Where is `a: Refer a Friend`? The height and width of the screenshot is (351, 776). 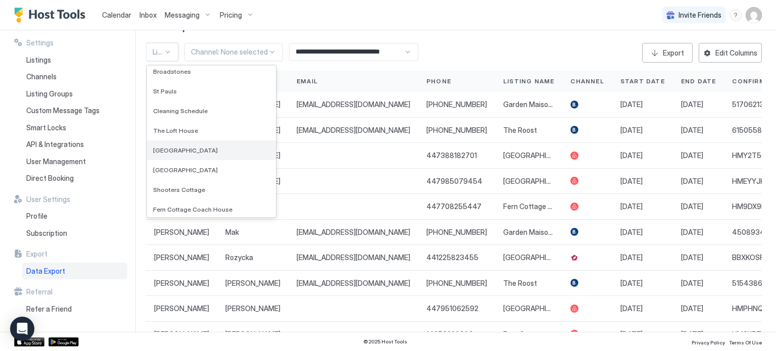 a: Refer a Friend is located at coordinates (75, 309).